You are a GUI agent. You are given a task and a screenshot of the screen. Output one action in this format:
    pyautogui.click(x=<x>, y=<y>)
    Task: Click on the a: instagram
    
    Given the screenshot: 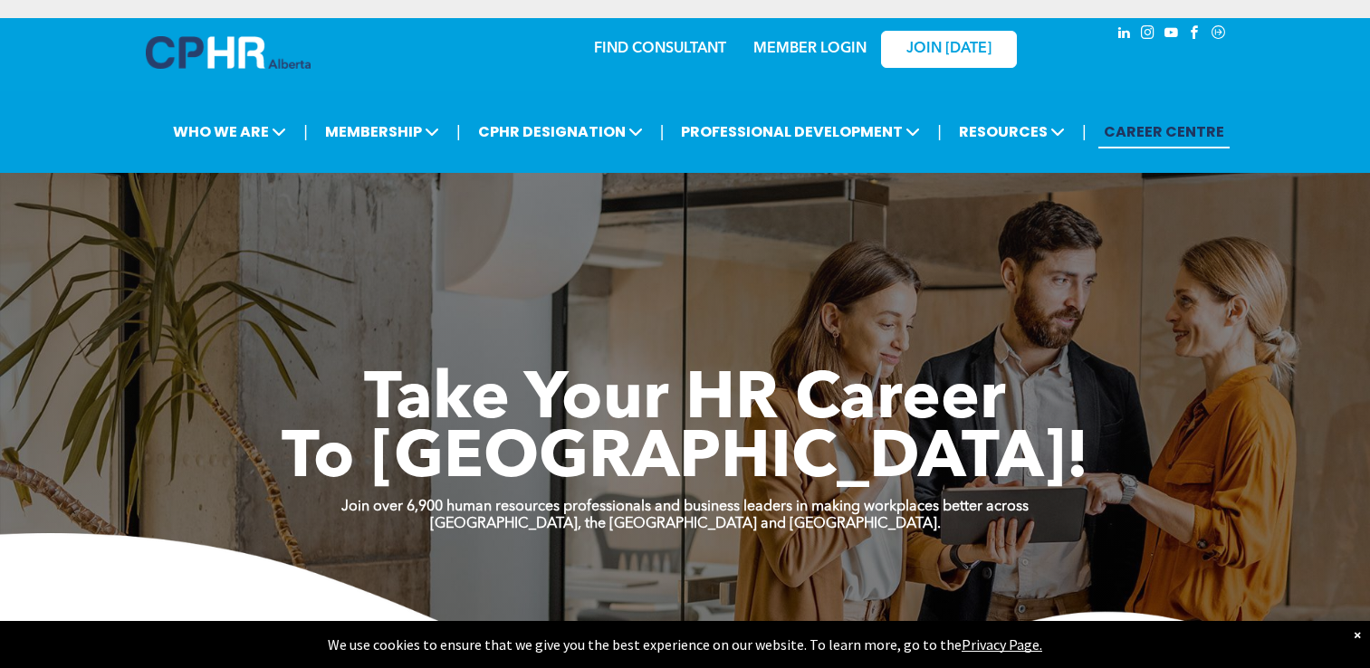 What is the action you would take?
    pyautogui.click(x=1148, y=34)
    